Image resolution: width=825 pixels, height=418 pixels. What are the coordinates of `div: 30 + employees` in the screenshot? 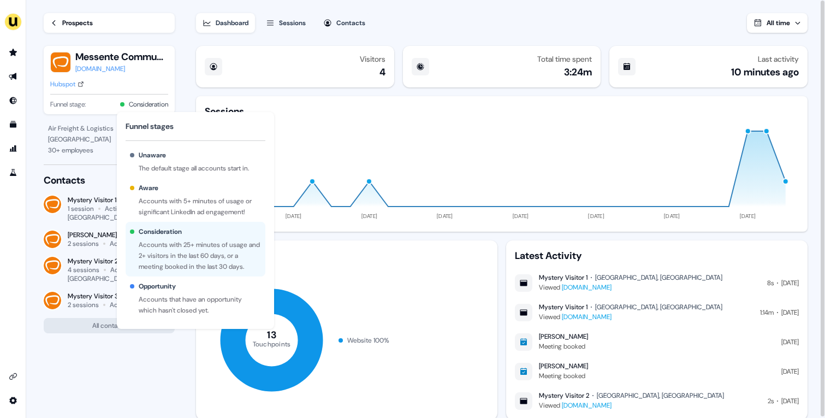 It's located at (109, 150).